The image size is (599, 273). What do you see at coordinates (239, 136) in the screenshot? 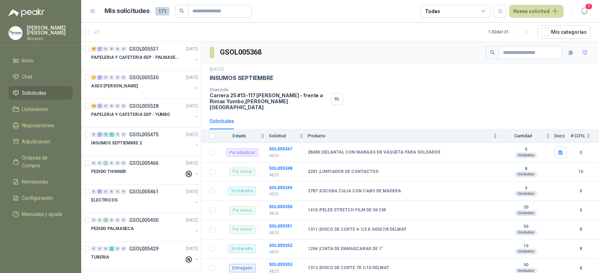
I see `span: Estado` at bounding box center [239, 136].